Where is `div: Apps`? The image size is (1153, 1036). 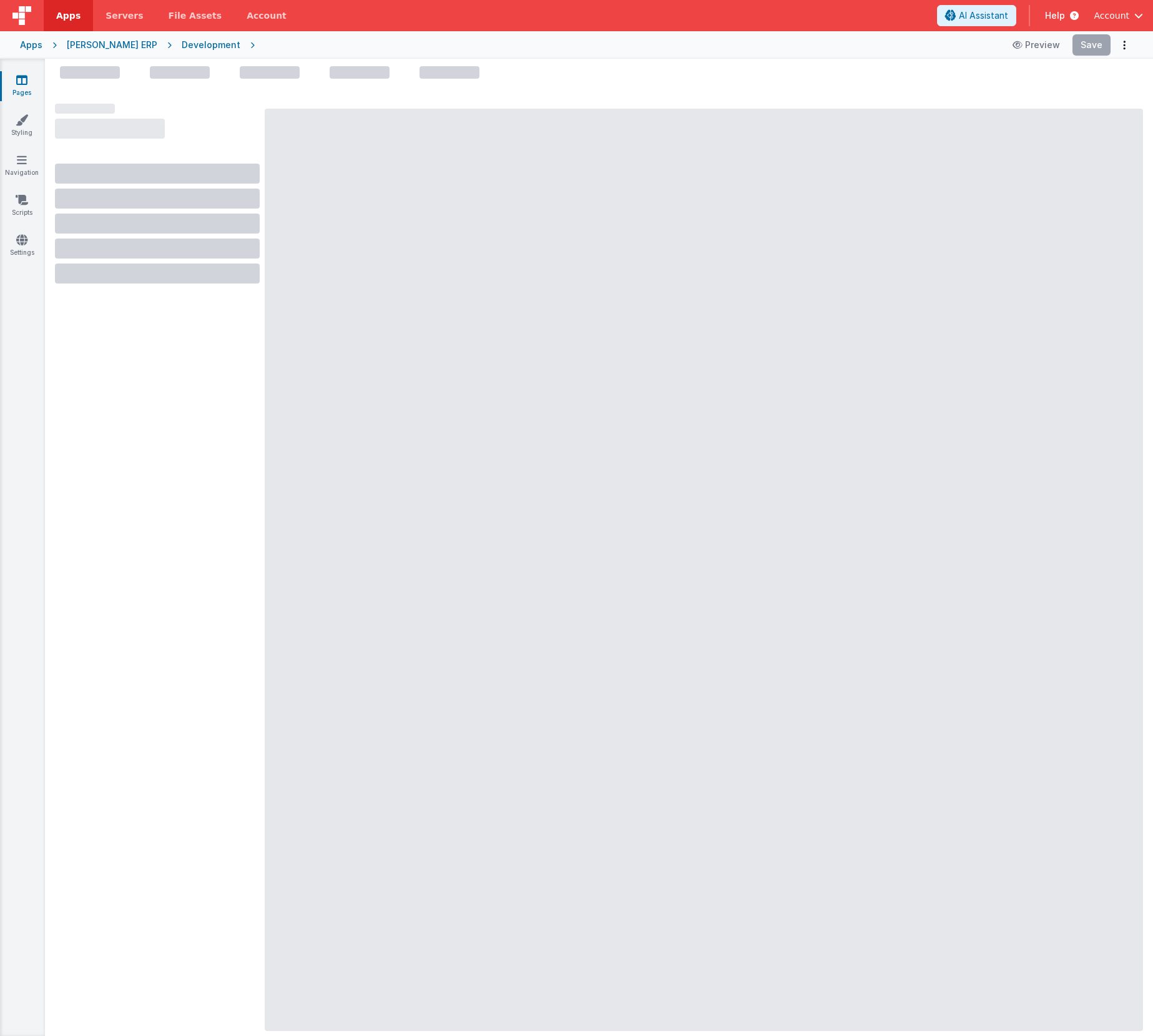
div: Apps is located at coordinates (32, 45).